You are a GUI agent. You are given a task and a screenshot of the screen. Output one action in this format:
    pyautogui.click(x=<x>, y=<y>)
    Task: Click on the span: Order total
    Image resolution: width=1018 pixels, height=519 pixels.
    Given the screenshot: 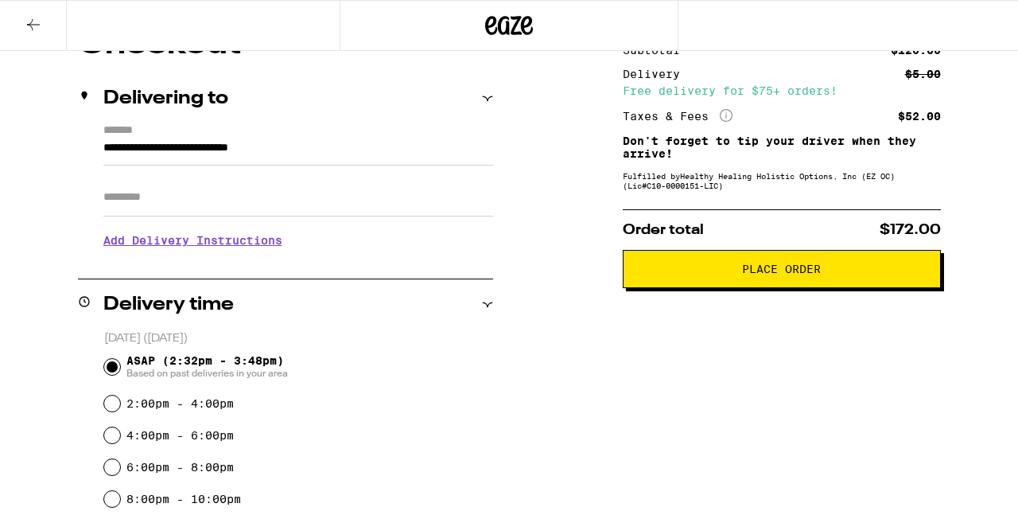 What is the action you would take?
    pyautogui.click(x=663, y=230)
    